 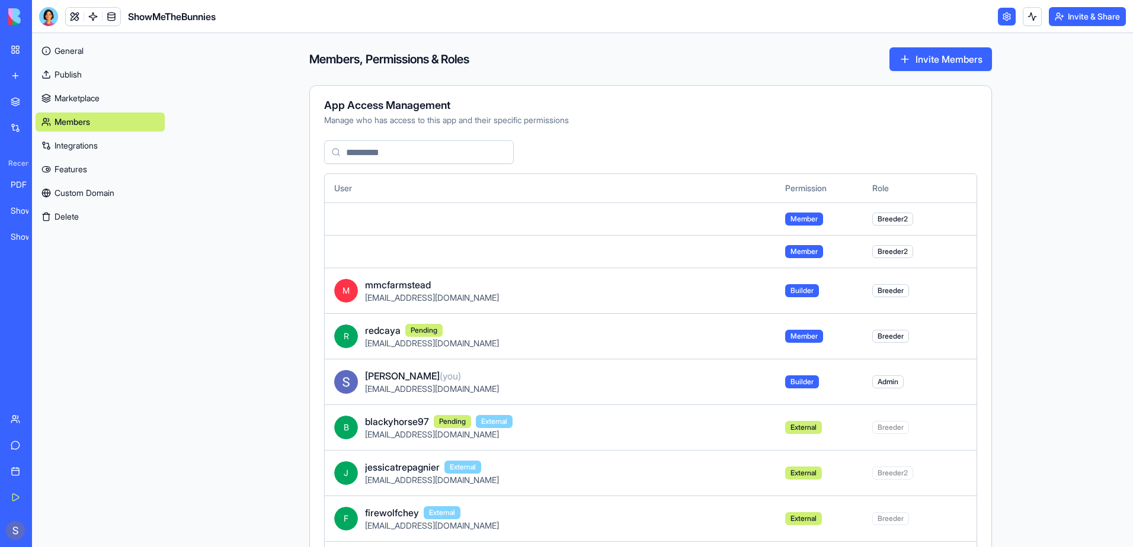 What do you see at coordinates (100, 169) in the screenshot?
I see `a: Features` at bounding box center [100, 169].